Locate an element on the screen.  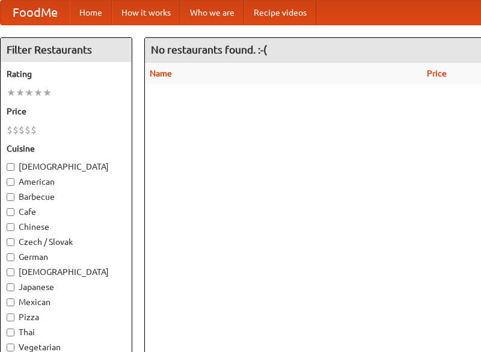
input: Cafe is located at coordinates (10, 212).